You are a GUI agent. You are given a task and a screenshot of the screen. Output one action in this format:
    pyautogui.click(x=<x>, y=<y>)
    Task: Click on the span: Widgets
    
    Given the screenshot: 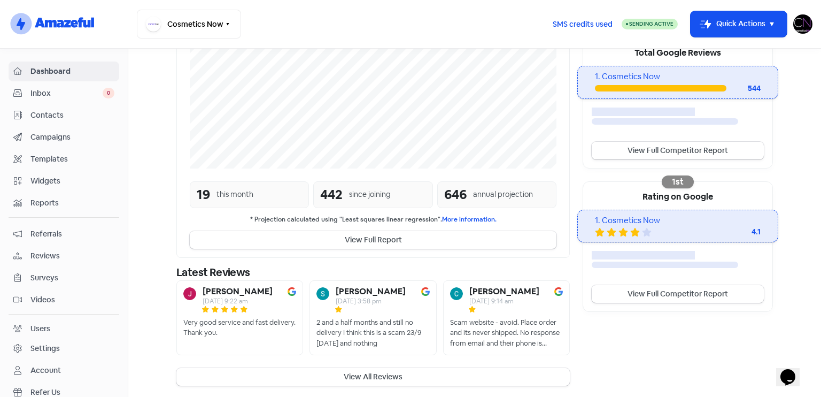 What is the action you would take?
    pyautogui.click(x=72, y=181)
    